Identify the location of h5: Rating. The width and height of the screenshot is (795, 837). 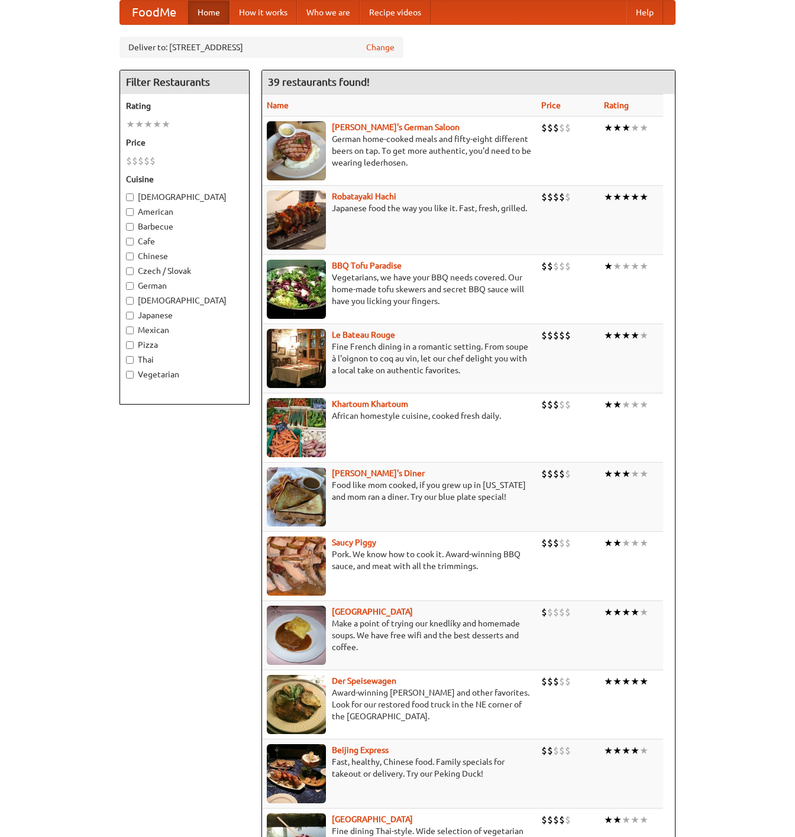
(184, 106).